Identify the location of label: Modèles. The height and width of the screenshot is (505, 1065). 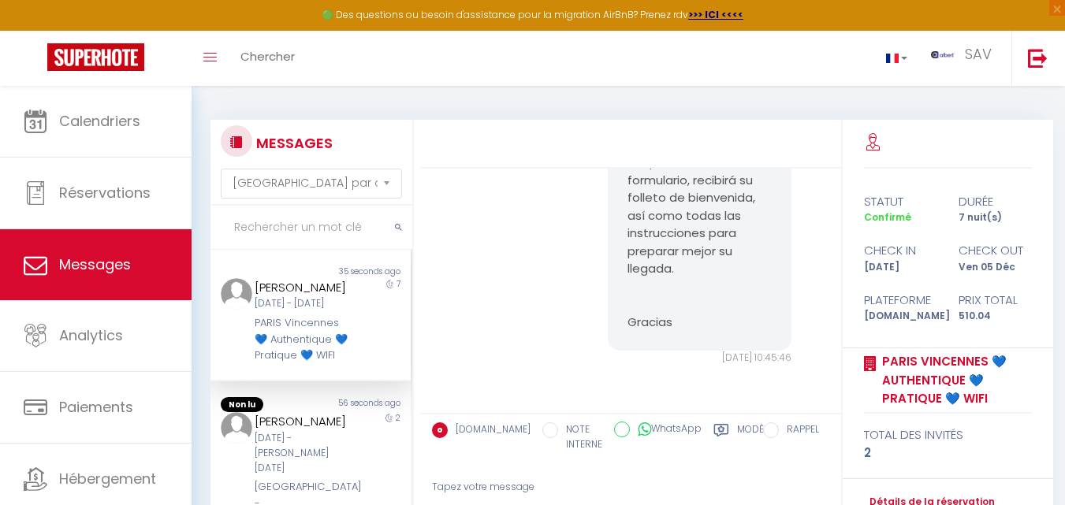
(758, 438).